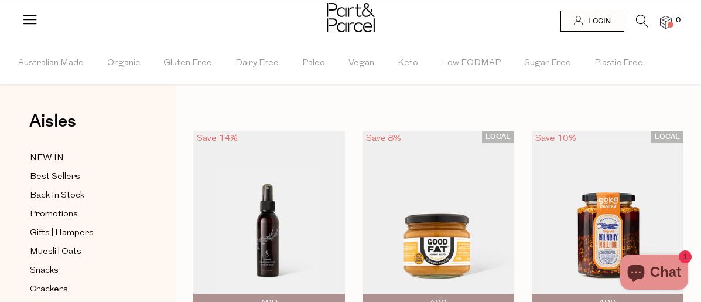  What do you see at coordinates (83, 233) in the screenshot?
I see `a: Gifts | Hampers` at bounding box center [83, 233].